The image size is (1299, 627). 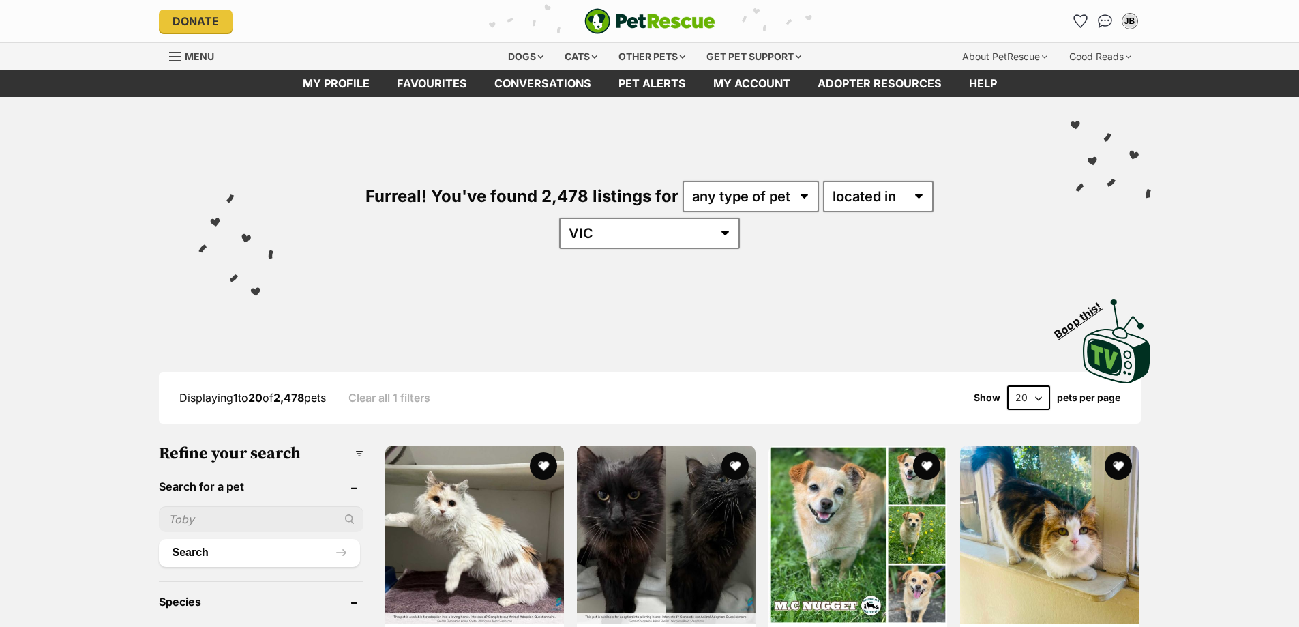 What do you see at coordinates (336, 83) in the screenshot?
I see `a: My profile` at bounding box center [336, 83].